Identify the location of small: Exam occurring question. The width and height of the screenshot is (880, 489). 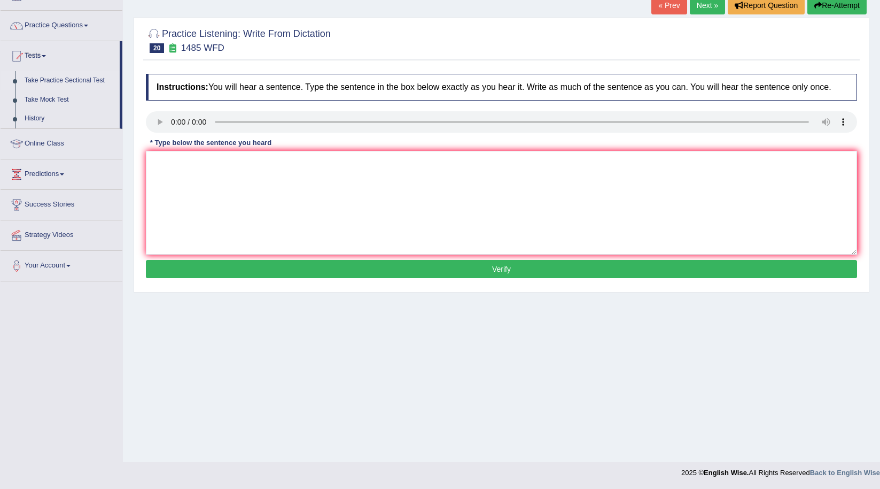
(172, 48).